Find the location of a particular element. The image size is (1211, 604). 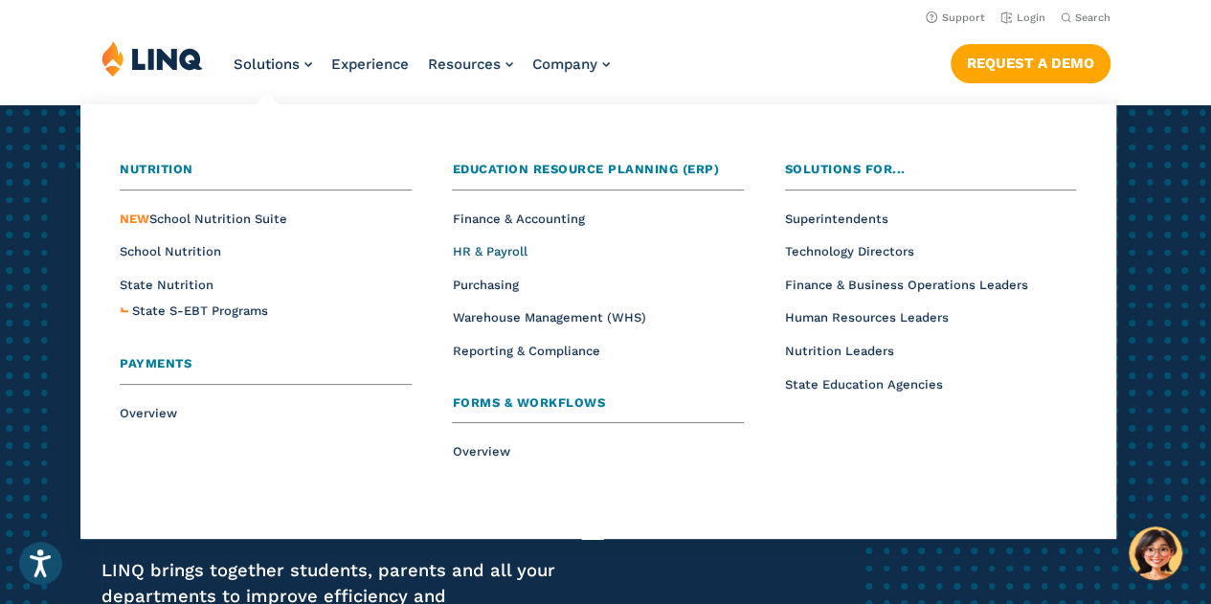

nav: Primary Navigation is located at coordinates (421, 72).